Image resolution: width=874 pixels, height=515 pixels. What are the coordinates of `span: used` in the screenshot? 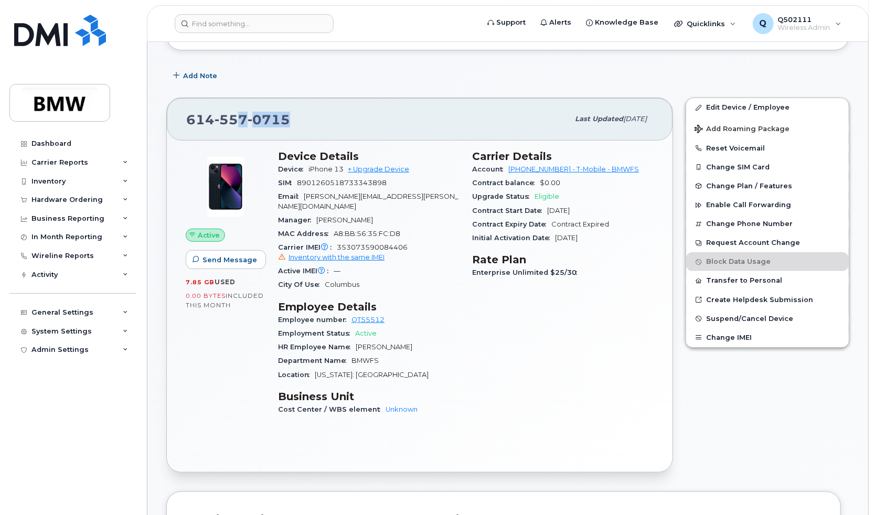 It's located at (225, 282).